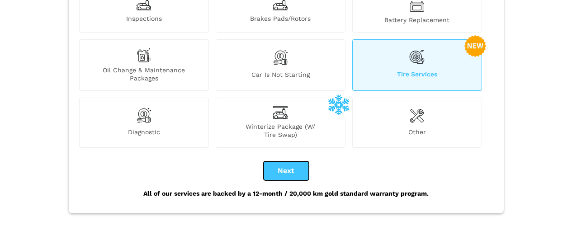 The width and height of the screenshot is (572, 249). Describe the element at coordinates (286, 171) in the screenshot. I see `button: Next` at that location.